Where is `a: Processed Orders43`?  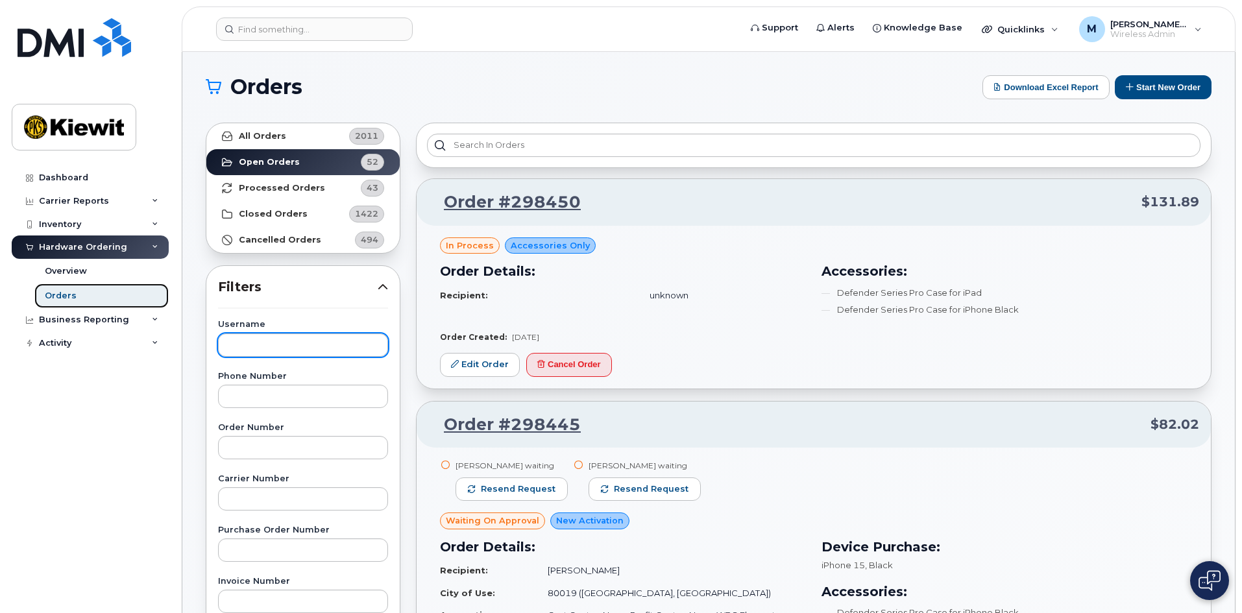 a: Processed Orders43 is located at coordinates (303, 188).